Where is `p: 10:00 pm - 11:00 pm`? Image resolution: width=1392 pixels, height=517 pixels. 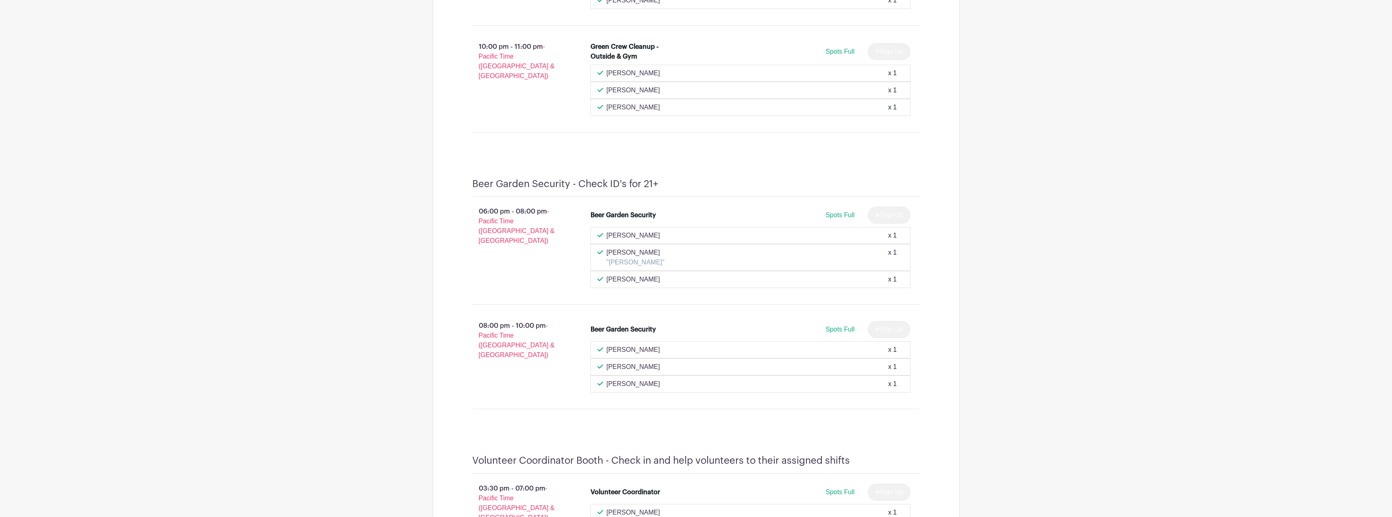 p: 10:00 pm - 11:00 pm is located at coordinates (519, 61).